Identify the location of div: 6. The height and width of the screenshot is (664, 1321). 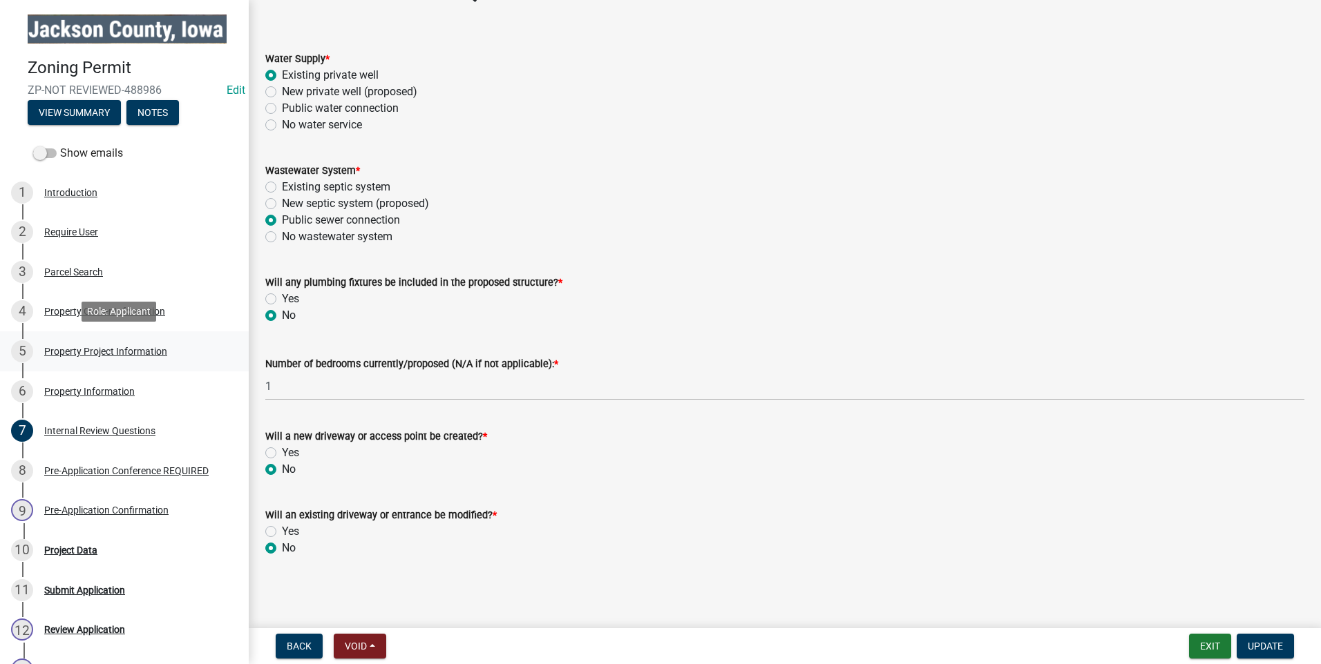
(22, 392).